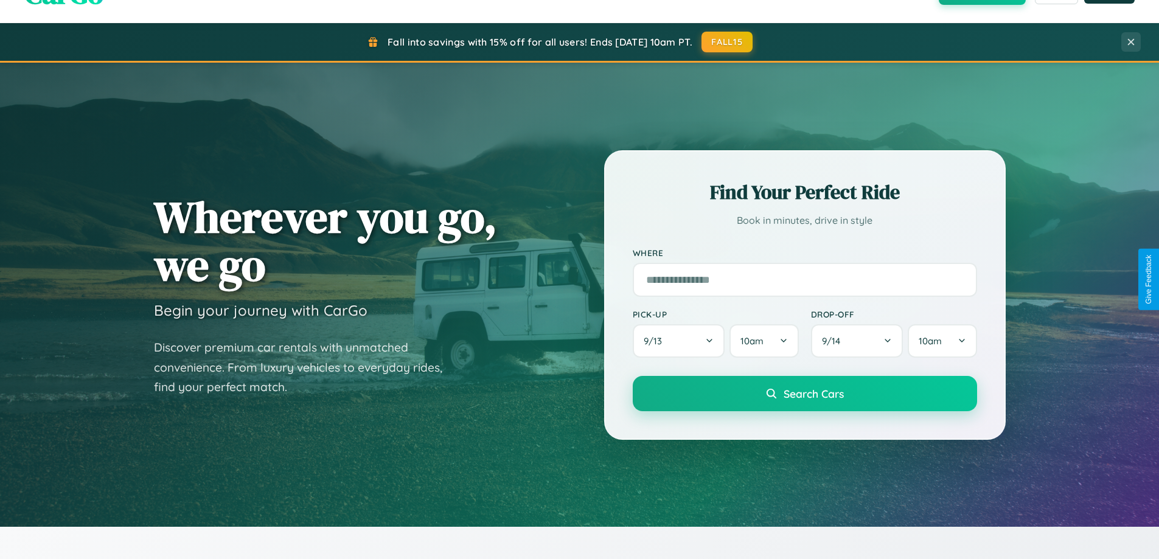  What do you see at coordinates (805, 252) in the screenshot?
I see `label: Where` at bounding box center [805, 252].